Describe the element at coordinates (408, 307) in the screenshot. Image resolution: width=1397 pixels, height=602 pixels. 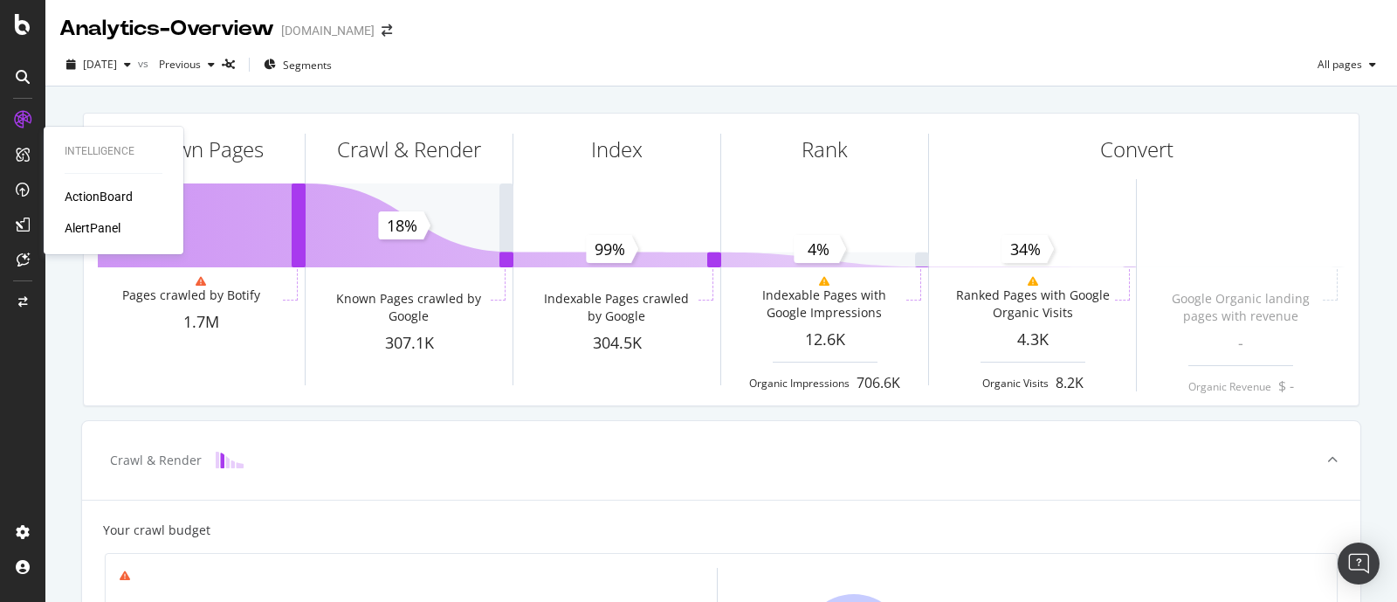
I see `div: Known Pages crawled by Google` at that location.